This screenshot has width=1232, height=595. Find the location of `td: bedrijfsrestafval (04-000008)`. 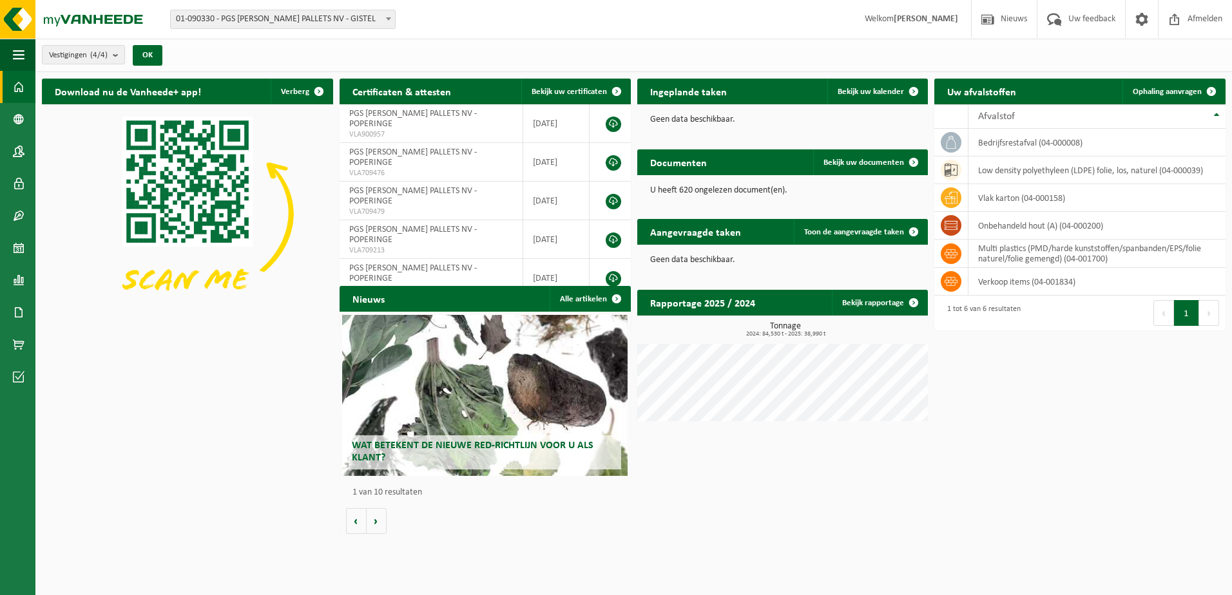

td: bedrijfsrestafval (04-000008) is located at coordinates (1097, 142).